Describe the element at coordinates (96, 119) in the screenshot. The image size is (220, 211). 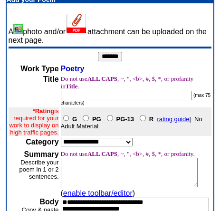
I see `b: PG` at that location.